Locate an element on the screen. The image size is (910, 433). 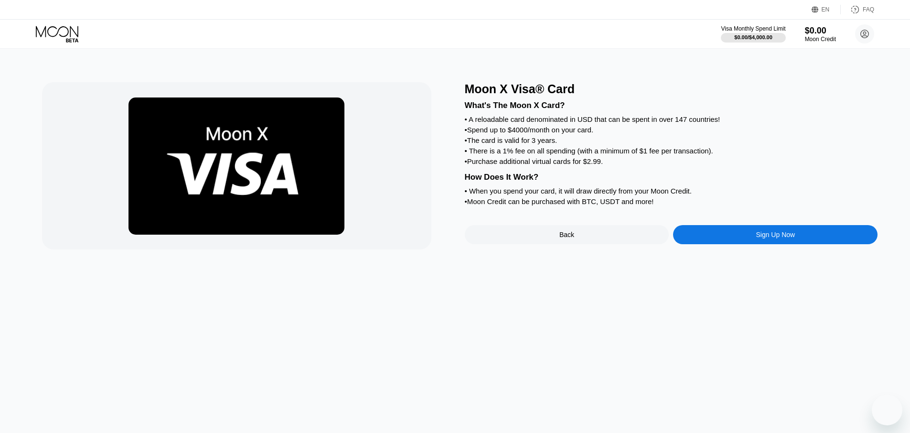
div: • The card is valid for 3 years. is located at coordinates (671, 140).